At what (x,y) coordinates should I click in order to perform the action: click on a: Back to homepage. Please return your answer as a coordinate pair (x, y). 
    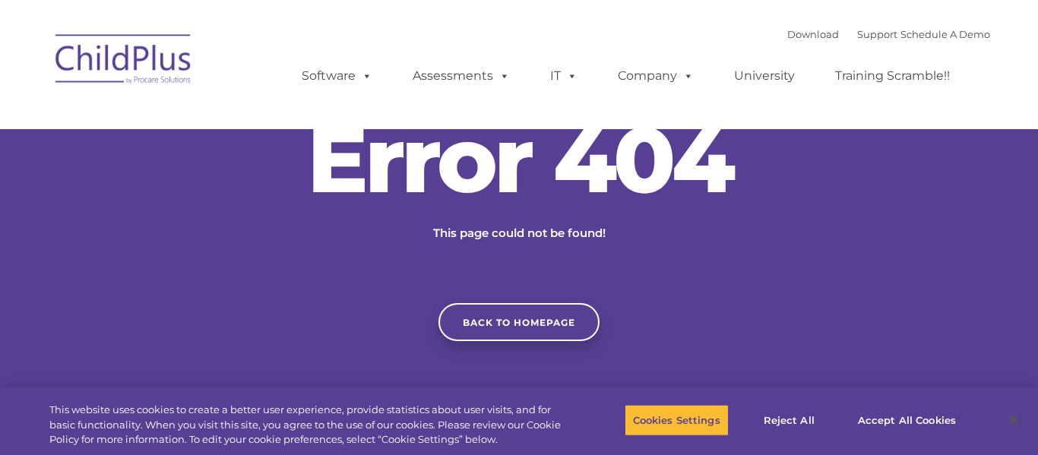
    Looking at the image, I should click on (519, 322).